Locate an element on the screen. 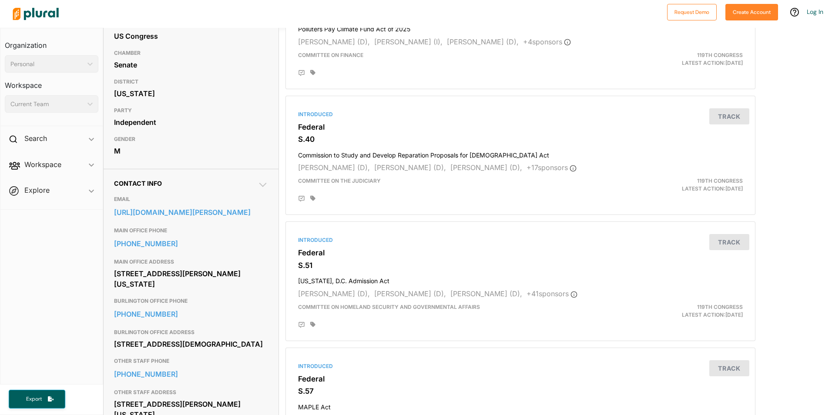 Image resolution: width=832 pixels, height=415 pixels. h3: OTHER STAFF ADDRESS is located at coordinates (191, 393).